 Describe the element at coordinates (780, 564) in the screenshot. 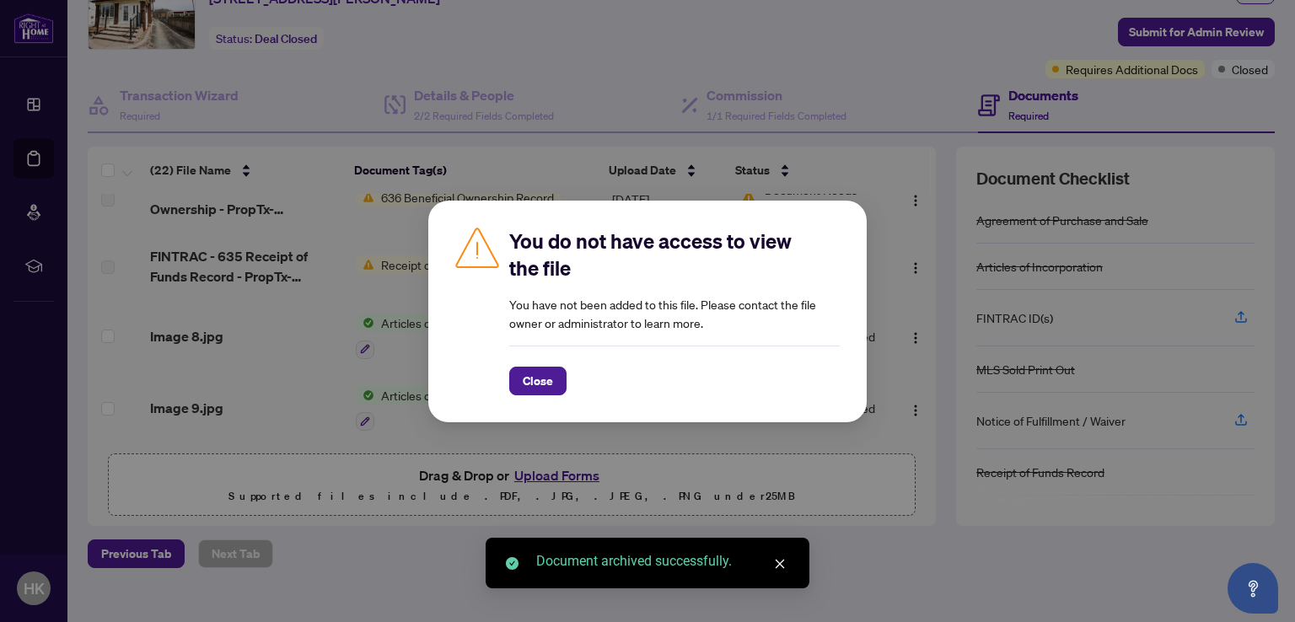

I see `span: close` at that location.